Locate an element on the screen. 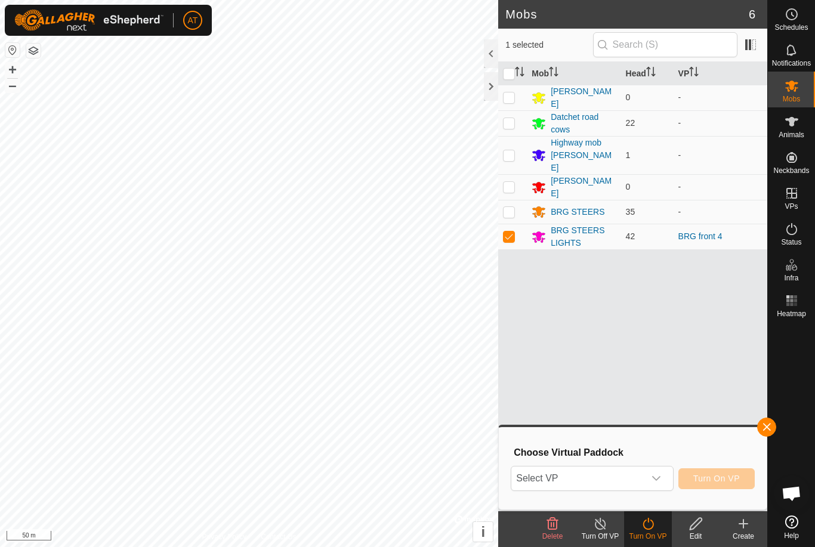 Image resolution: width=815 pixels, height=547 pixels. span: Animals is located at coordinates (791, 135).